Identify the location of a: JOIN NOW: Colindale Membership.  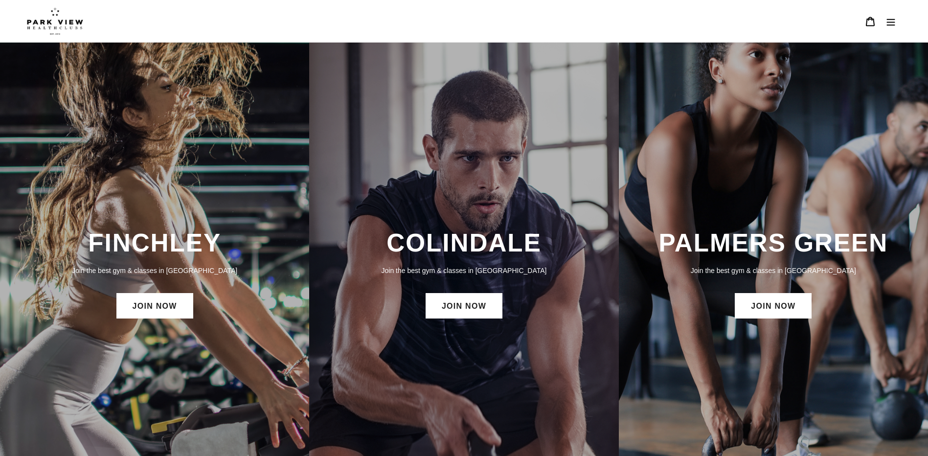
(464, 306).